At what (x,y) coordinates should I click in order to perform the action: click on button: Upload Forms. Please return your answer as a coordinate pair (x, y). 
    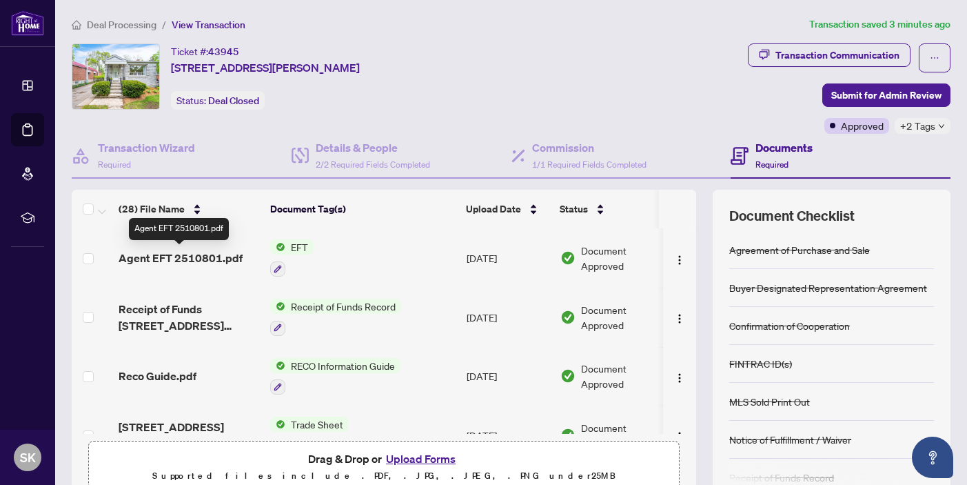
    Looking at the image, I should click on (420, 458).